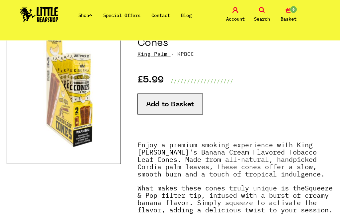  What do you see at coordinates (294, 10) in the screenshot?
I see `span: 0` at bounding box center [294, 10].